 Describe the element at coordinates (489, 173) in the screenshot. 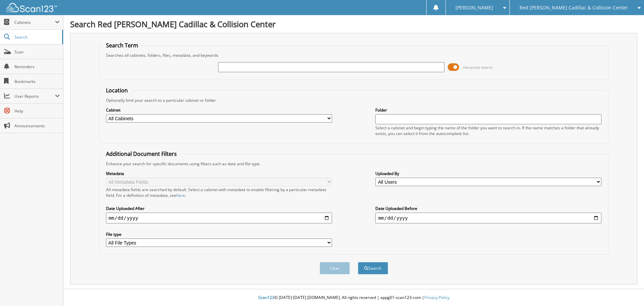

I see `label: Uploaded By` at that location.